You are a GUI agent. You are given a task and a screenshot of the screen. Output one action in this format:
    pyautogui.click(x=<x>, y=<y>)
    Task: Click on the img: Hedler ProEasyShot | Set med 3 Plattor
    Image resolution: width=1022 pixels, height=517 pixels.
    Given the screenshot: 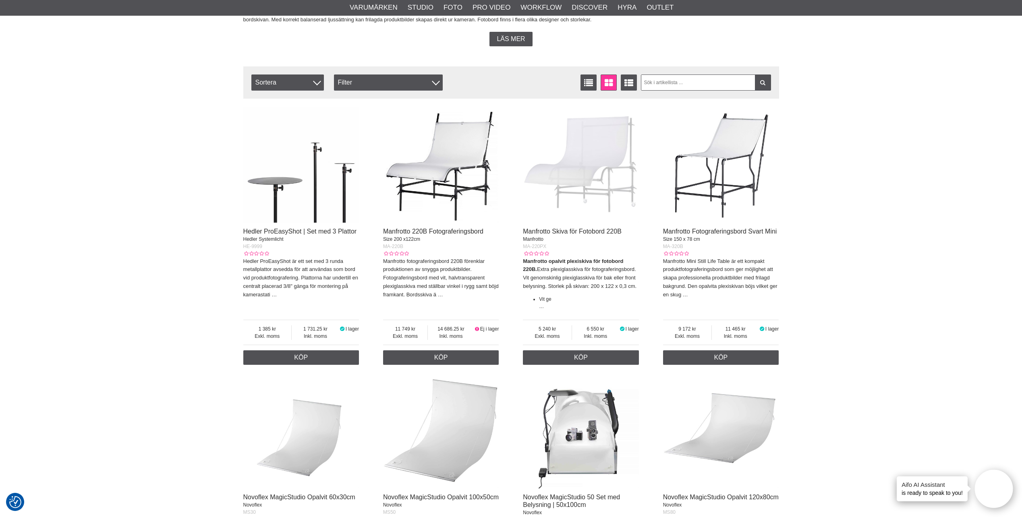 What is the action you would take?
    pyautogui.click(x=301, y=165)
    